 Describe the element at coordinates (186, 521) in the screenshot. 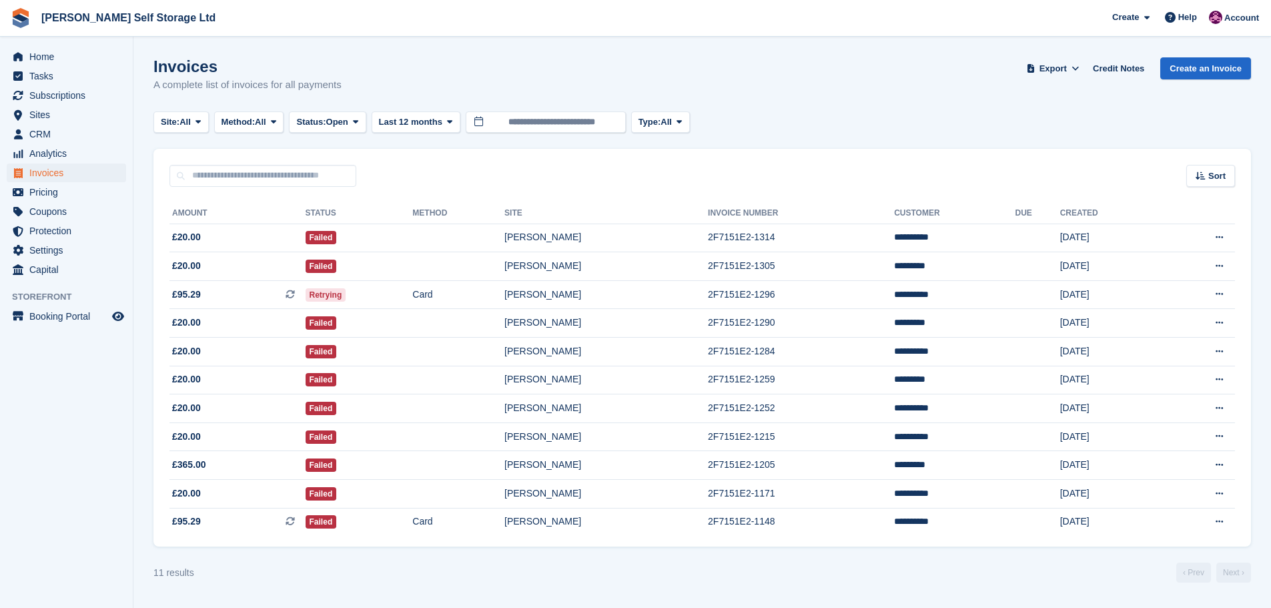

I see `span: £95.29` at that location.